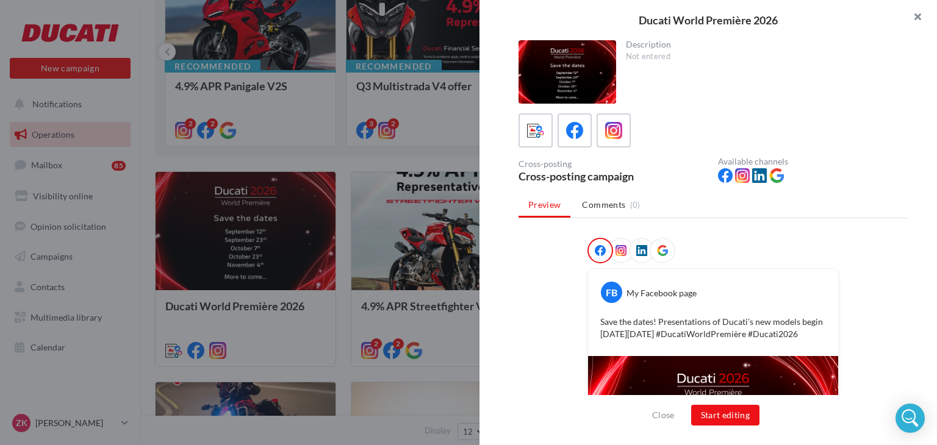  I want to click on span: Comments, so click(603, 205).